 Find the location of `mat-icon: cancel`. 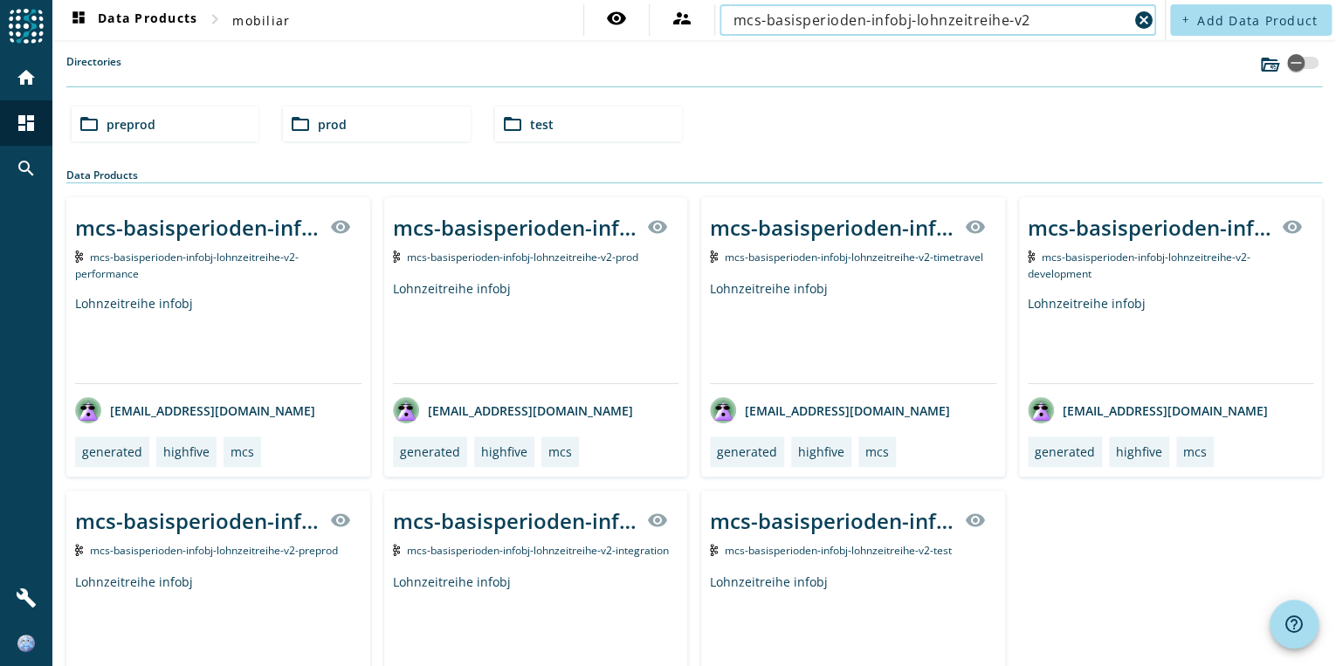

mat-icon: cancel is located at coordinates (1144, 20).